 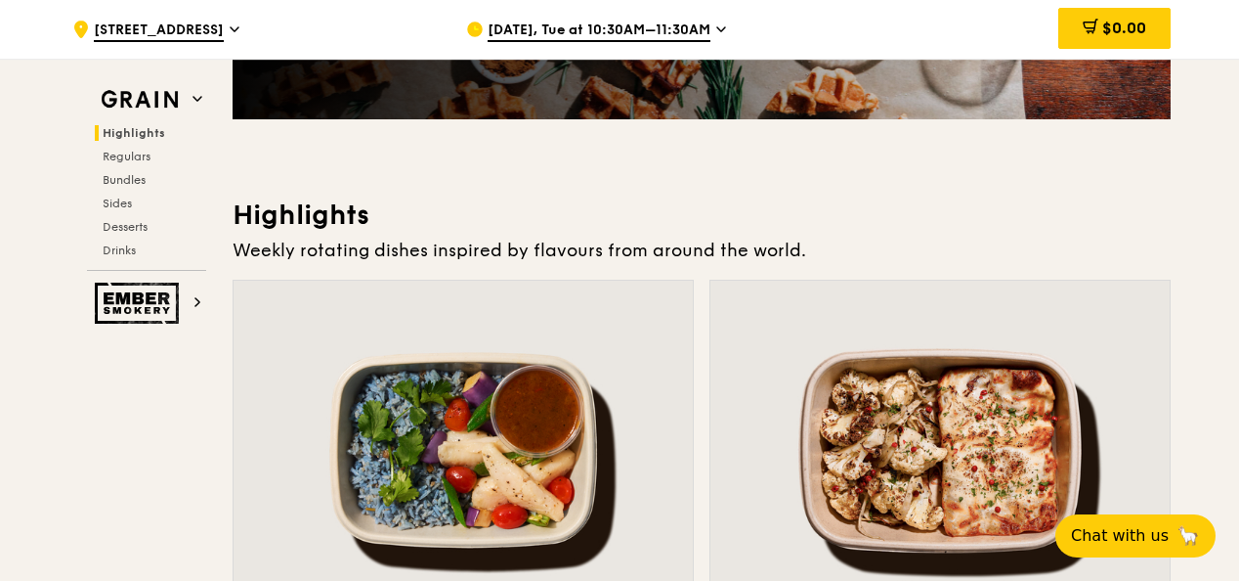 What do you see at coordinates (124, 180) in the screenshot?
I see `span: Bundles` at bounding box center [124, 180].